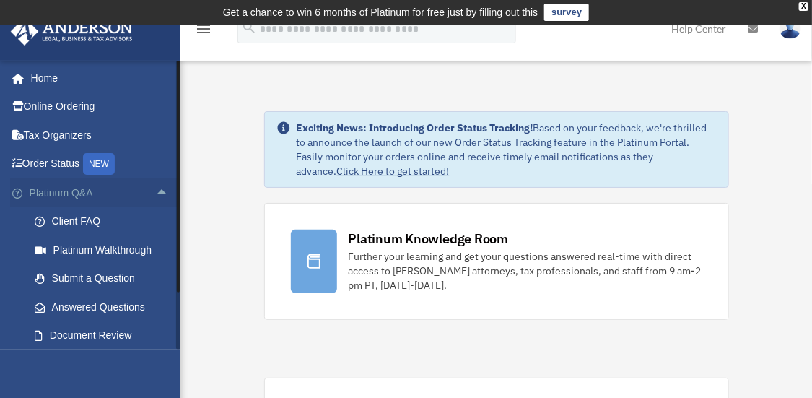  What do you see at coordinates (380, 12) in the screenshot?
I see `div: Get a chance to win 6 months of Platinum for free just by filling out this` at bounding box center [380, 12].